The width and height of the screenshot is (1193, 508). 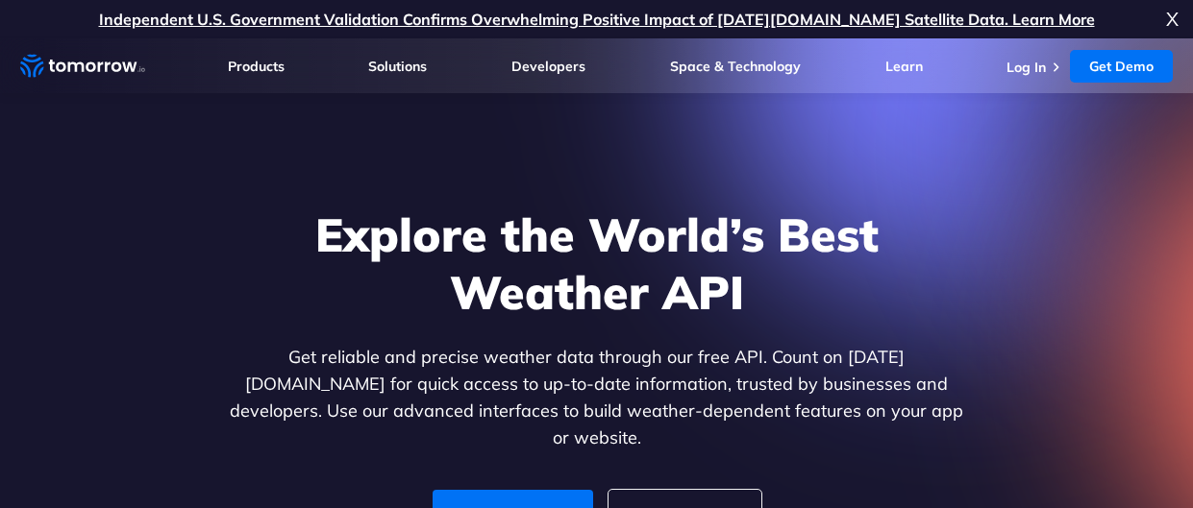 What do you see at coordinates (83, 66) in the screenshot?
I see `a: Home link` at bounding box center [83, 66].